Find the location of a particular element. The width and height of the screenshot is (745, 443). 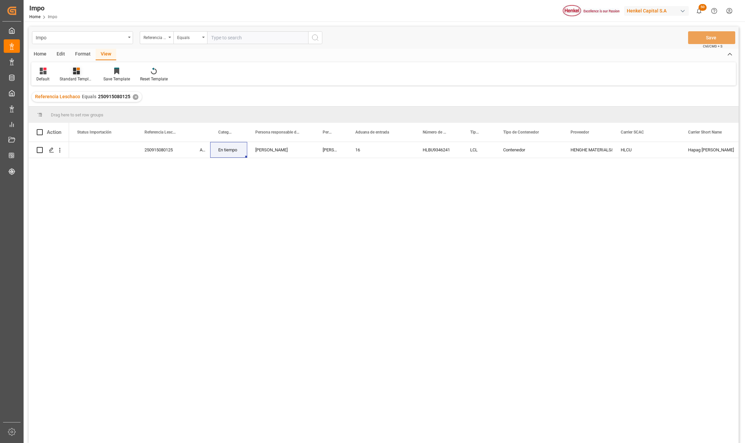

div: Home is located at coordinates (40, 55).